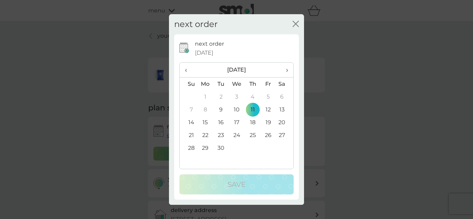  Describe the element at coordinates (205, 122) in the screenshot. I see `td: 15` at that location.